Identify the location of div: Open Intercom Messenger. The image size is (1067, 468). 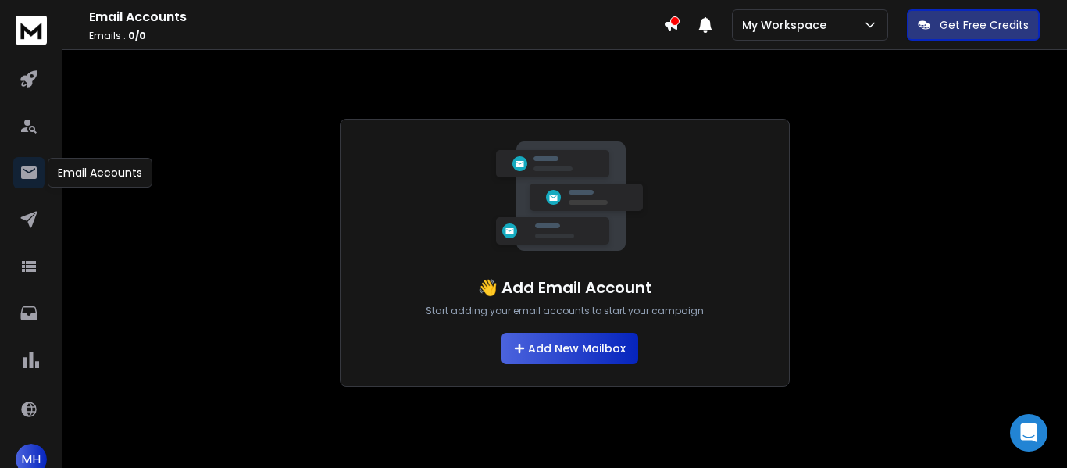
(1029, 433).